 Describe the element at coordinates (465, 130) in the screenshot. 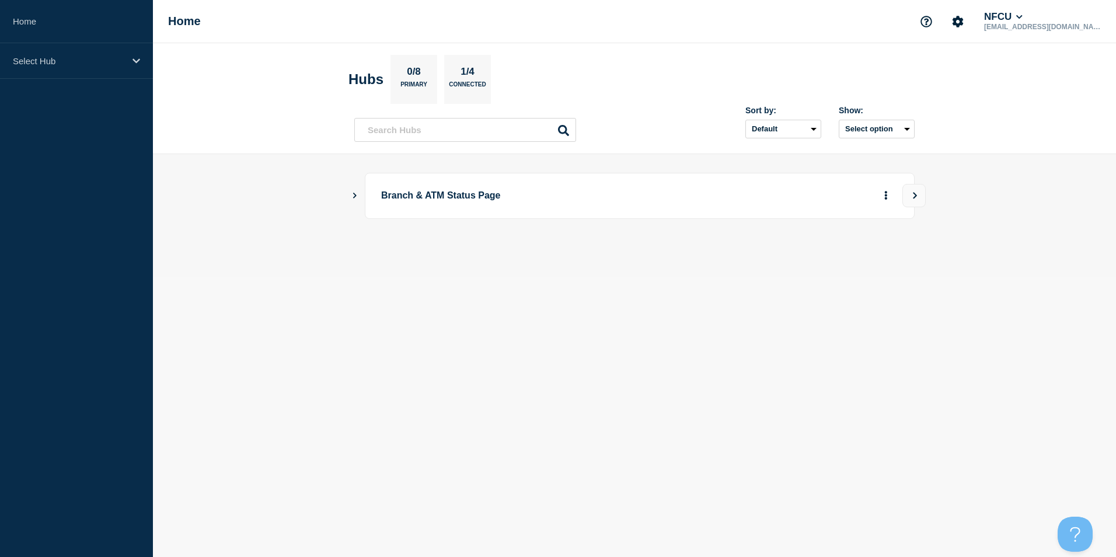

I see `input: Search Hubs` at that location.